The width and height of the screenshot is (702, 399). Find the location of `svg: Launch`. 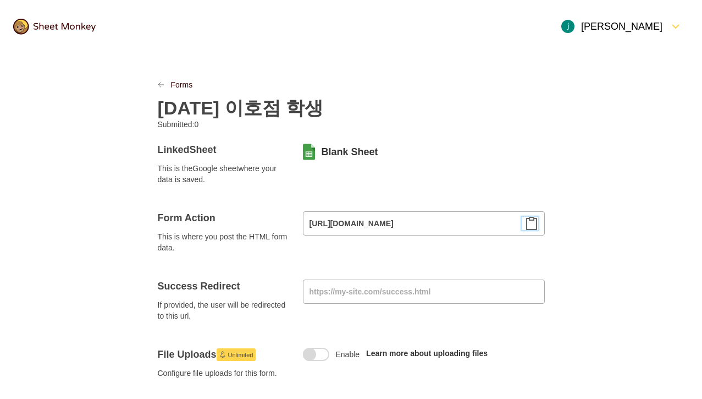

svg: Launch is located at coordinates (223, 354).